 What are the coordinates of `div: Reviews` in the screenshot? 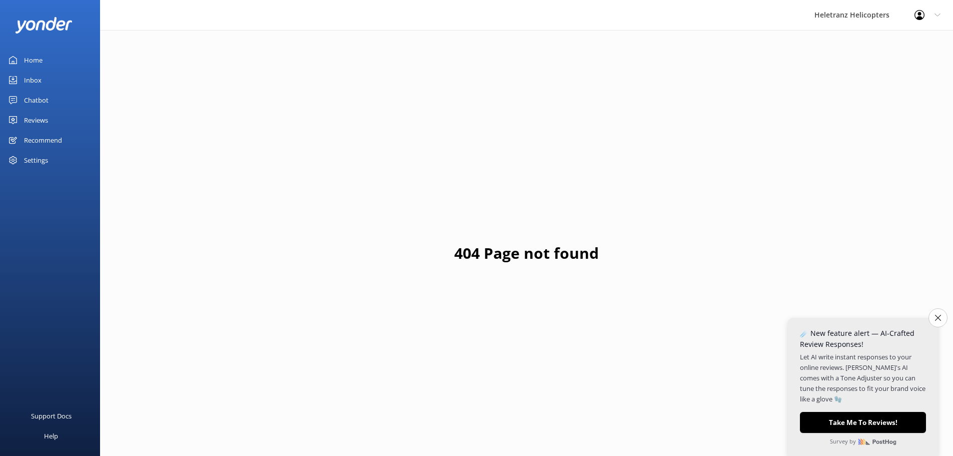 It's located at (36, 120).